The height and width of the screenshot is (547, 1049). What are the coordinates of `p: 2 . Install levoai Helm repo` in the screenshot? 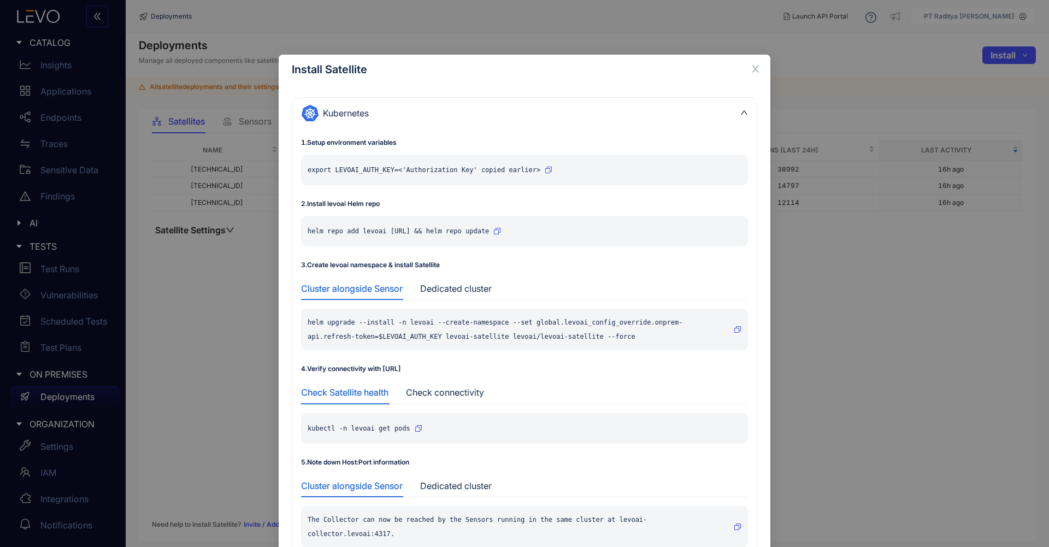 It's located at (524, 204).